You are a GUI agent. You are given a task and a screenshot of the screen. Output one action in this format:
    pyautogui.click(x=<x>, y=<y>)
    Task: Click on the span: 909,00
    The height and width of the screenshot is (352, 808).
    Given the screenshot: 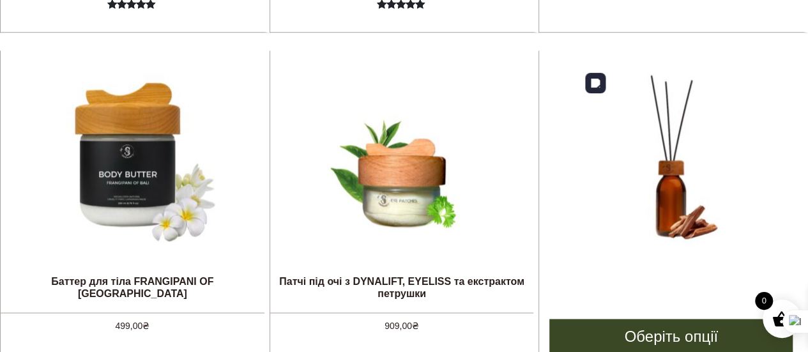 What is the action you would take?
    pyautogui.click(x=402, y=326)
    